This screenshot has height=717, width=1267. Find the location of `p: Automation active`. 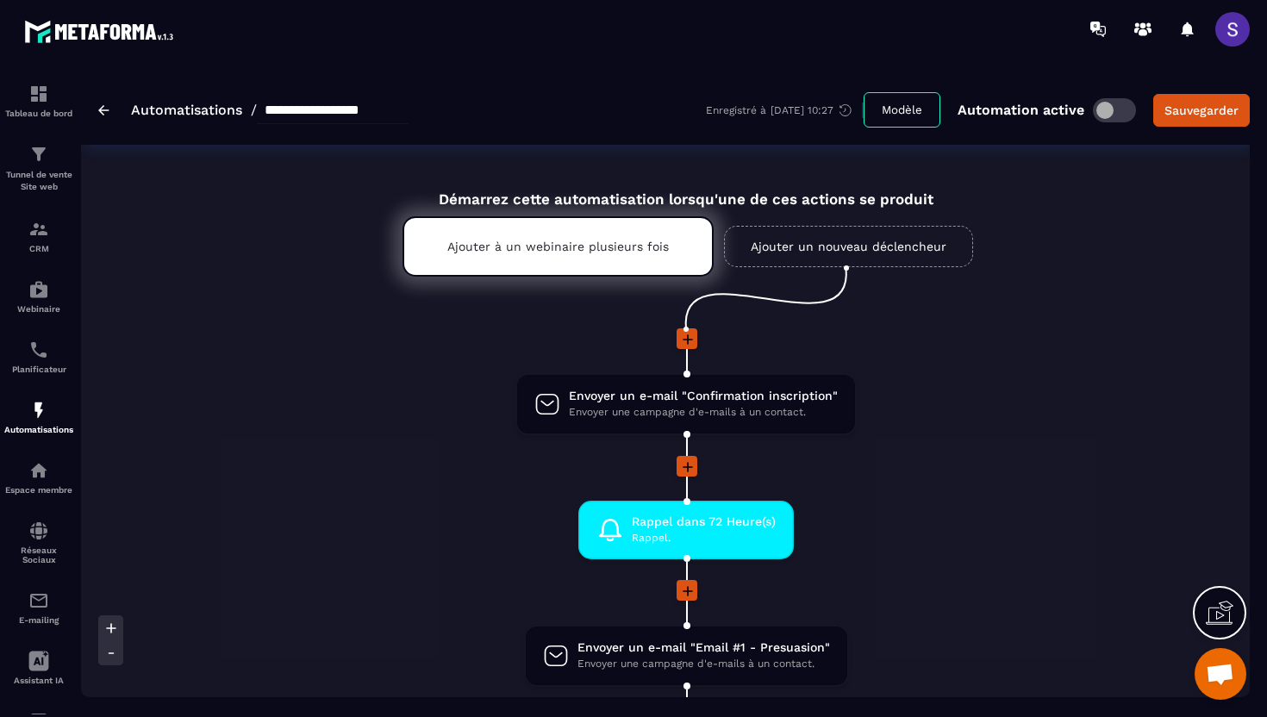

p: Automation active is located at coordinates (1020, 109).